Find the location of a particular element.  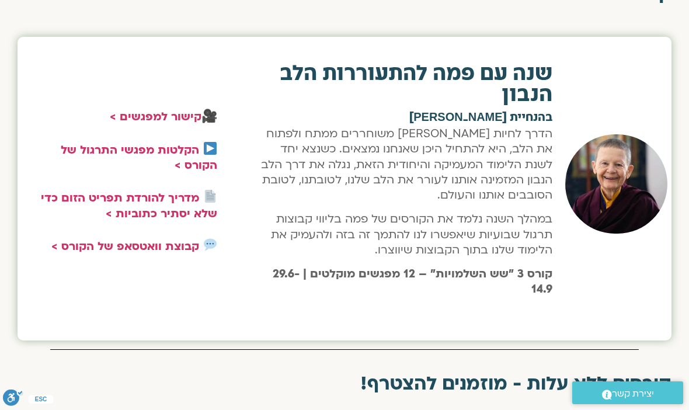

a: קבוצת וואטסאפ של הקורס > is located at coordinates (125, 246).